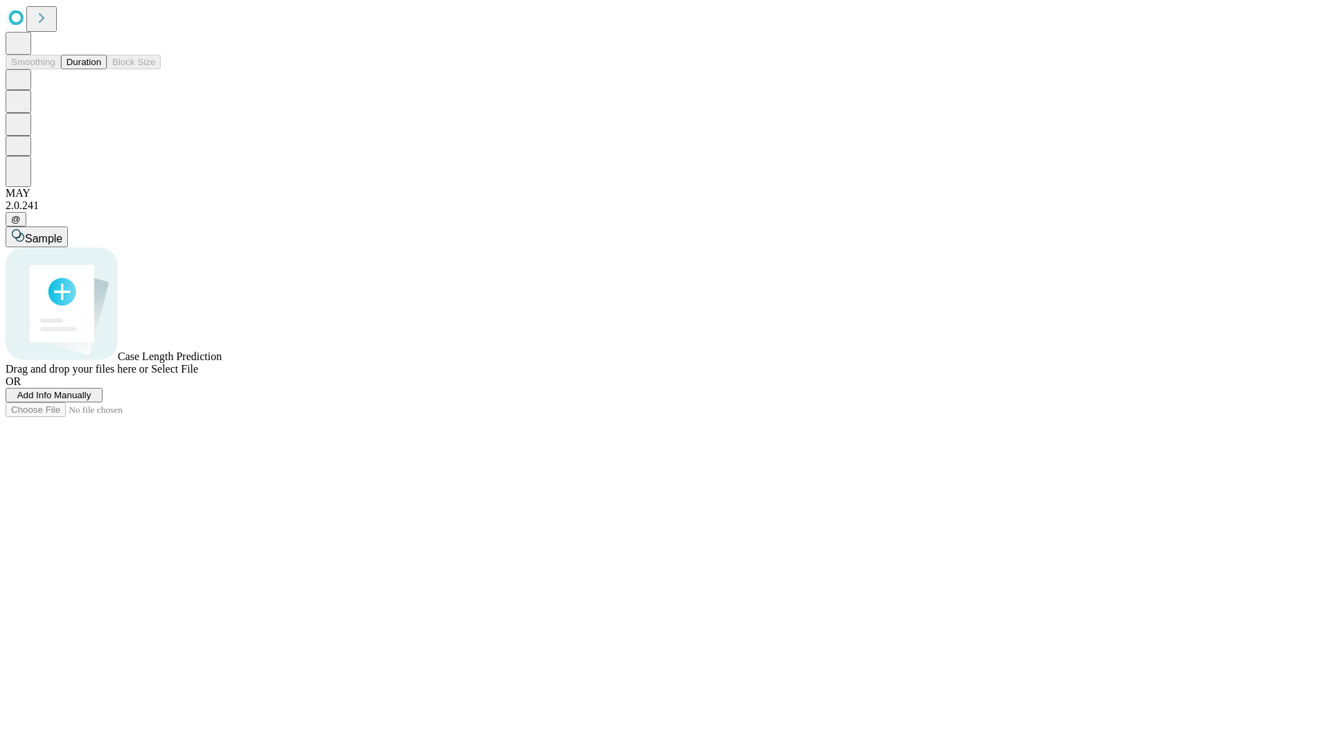 The image size is (1330, 748). Describe the element at coordinates (77, 368) in the screenshot. I see `span: Drag and drop your files here or` at that location.